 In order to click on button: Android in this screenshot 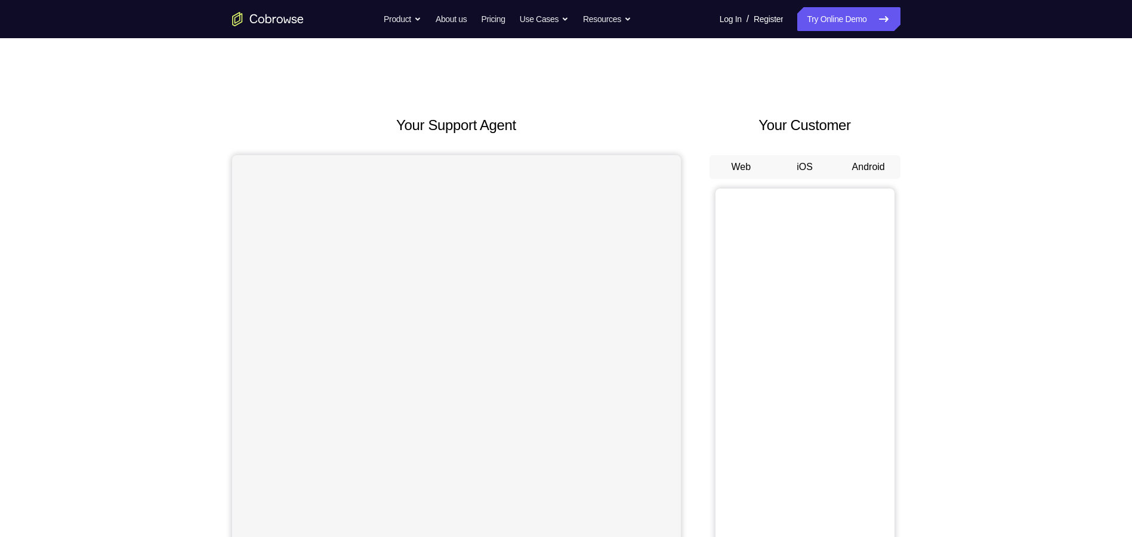, I will do `click(868, 167)`.